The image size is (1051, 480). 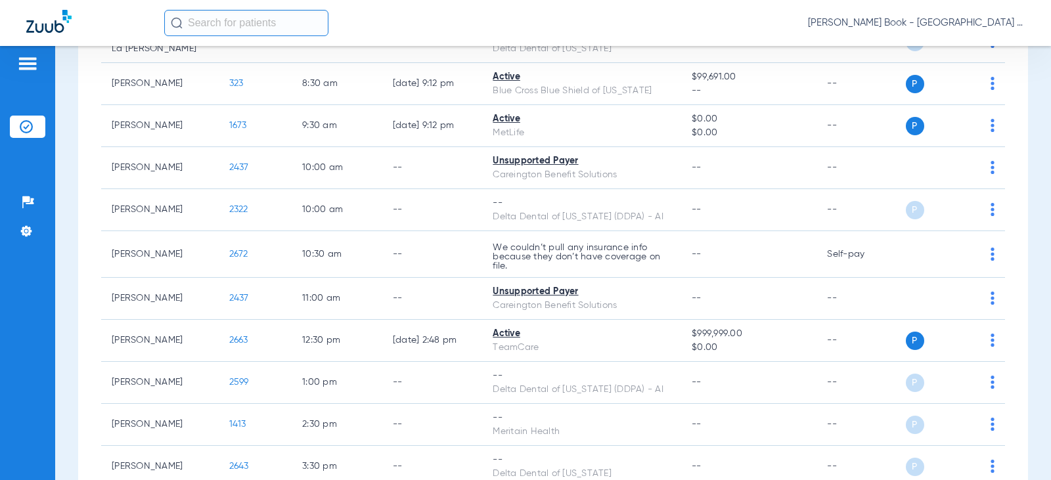 What do you see at coordinates (337, 341) in the screenshot?
I see `td: 12:30 PM` at bounding box center [337, 341].